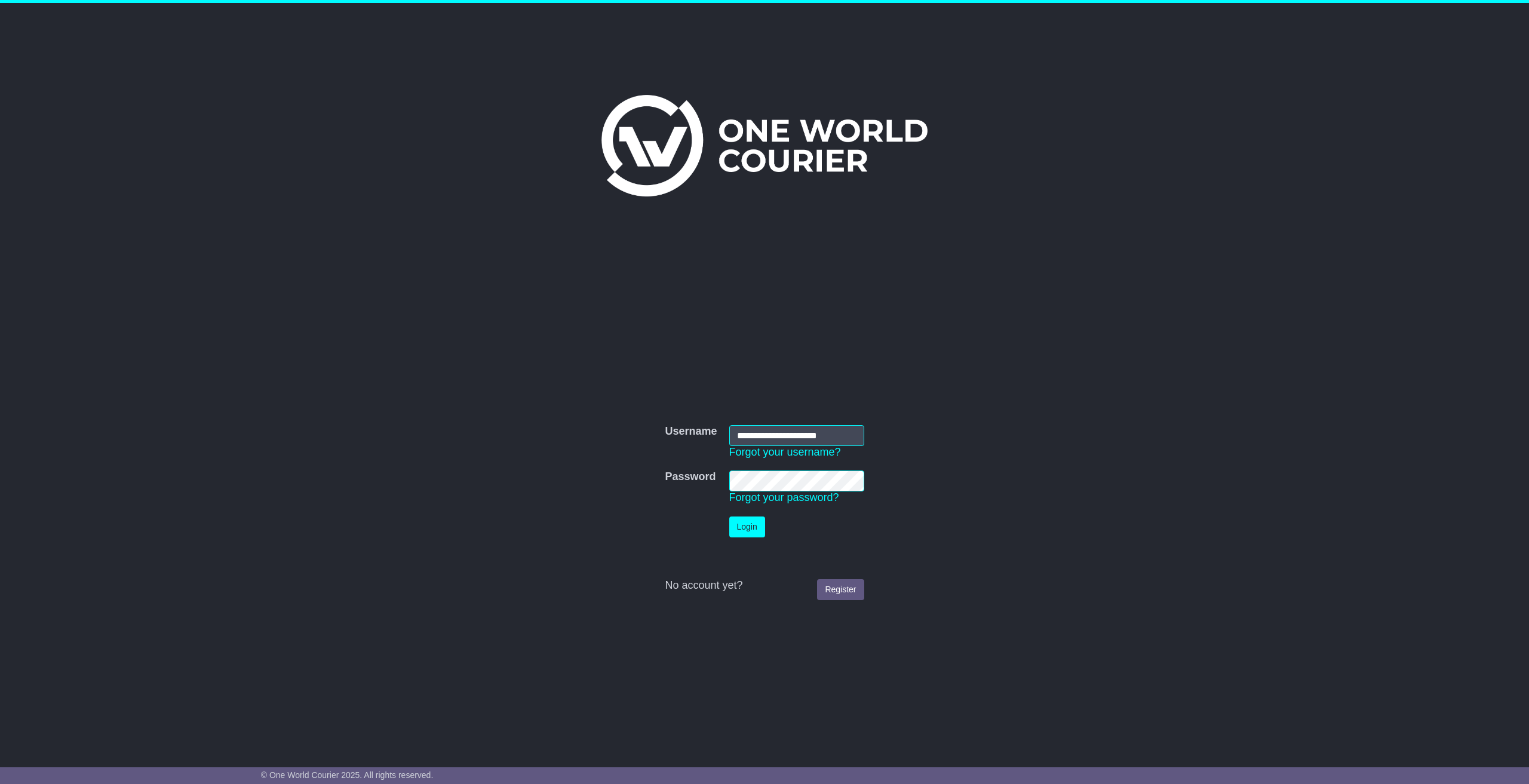 The image size is (1529, 784). I want to click on div: No account yet?, so click(764, 586).